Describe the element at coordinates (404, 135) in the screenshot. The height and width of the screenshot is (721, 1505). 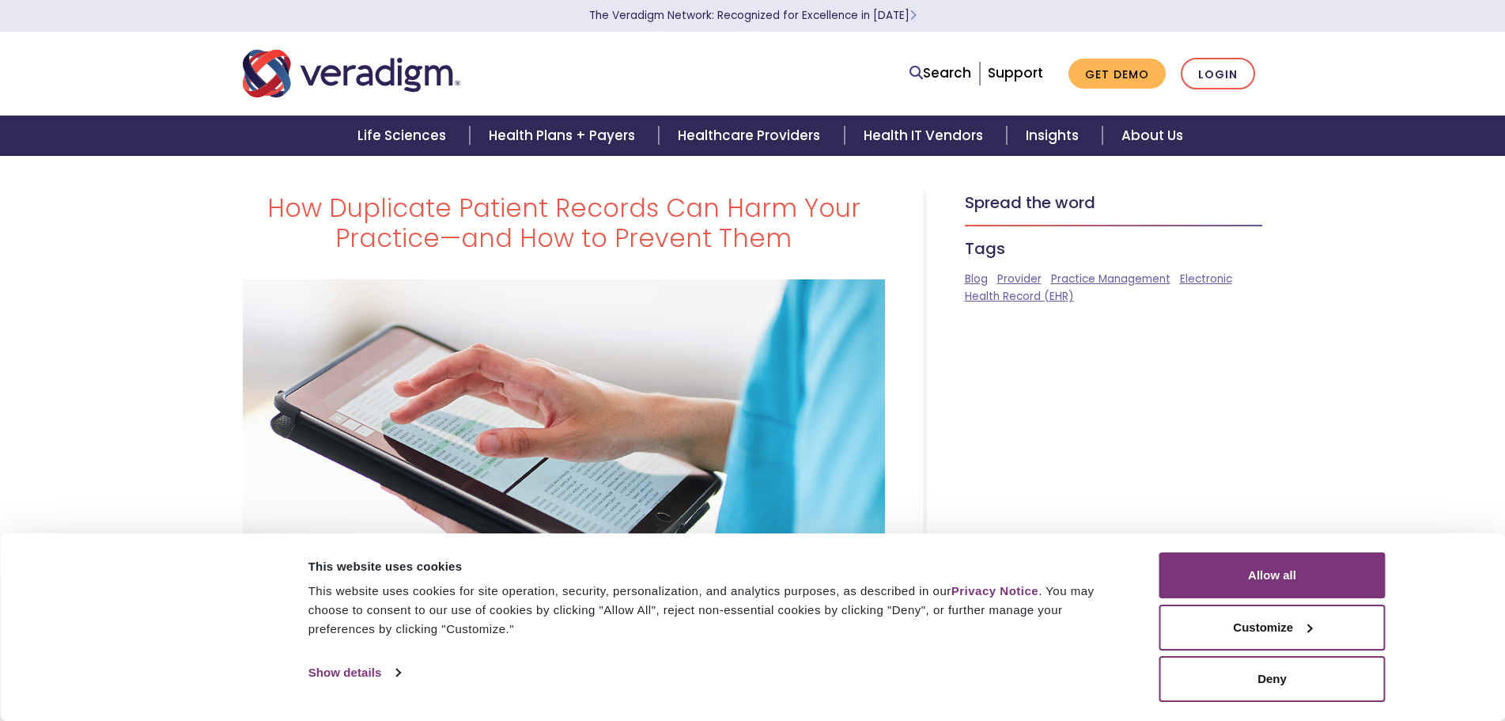
I see `a: Life Sciences` at that location.